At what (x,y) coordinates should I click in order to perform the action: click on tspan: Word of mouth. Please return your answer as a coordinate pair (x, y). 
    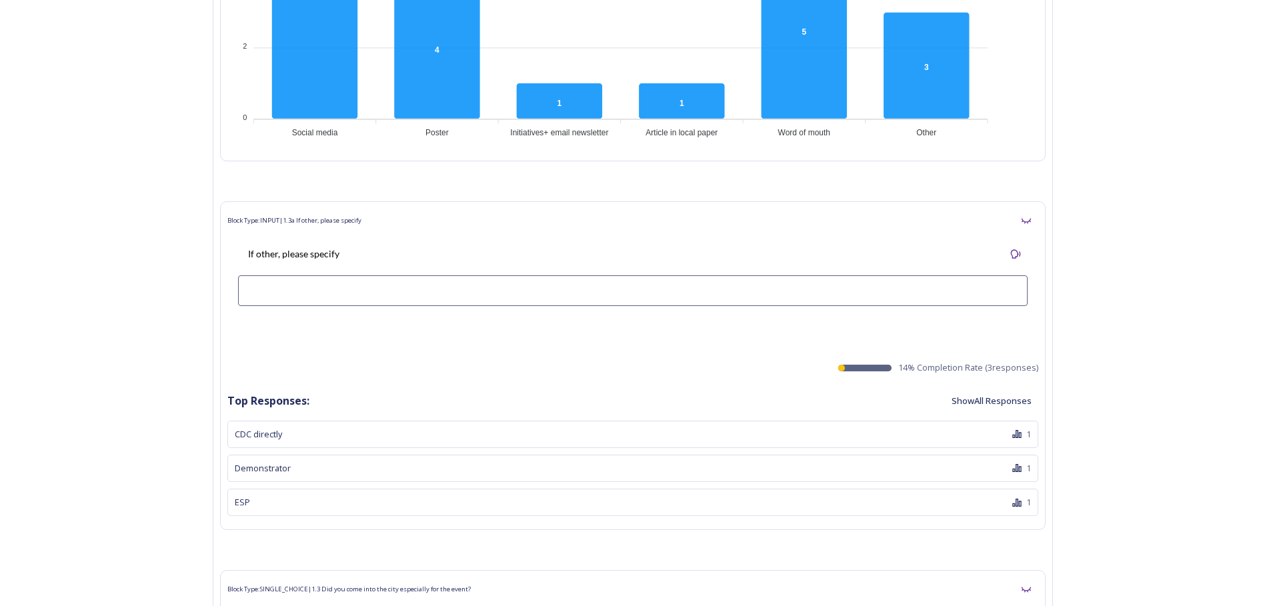
    Looking at the image, I should click on (804, 133).